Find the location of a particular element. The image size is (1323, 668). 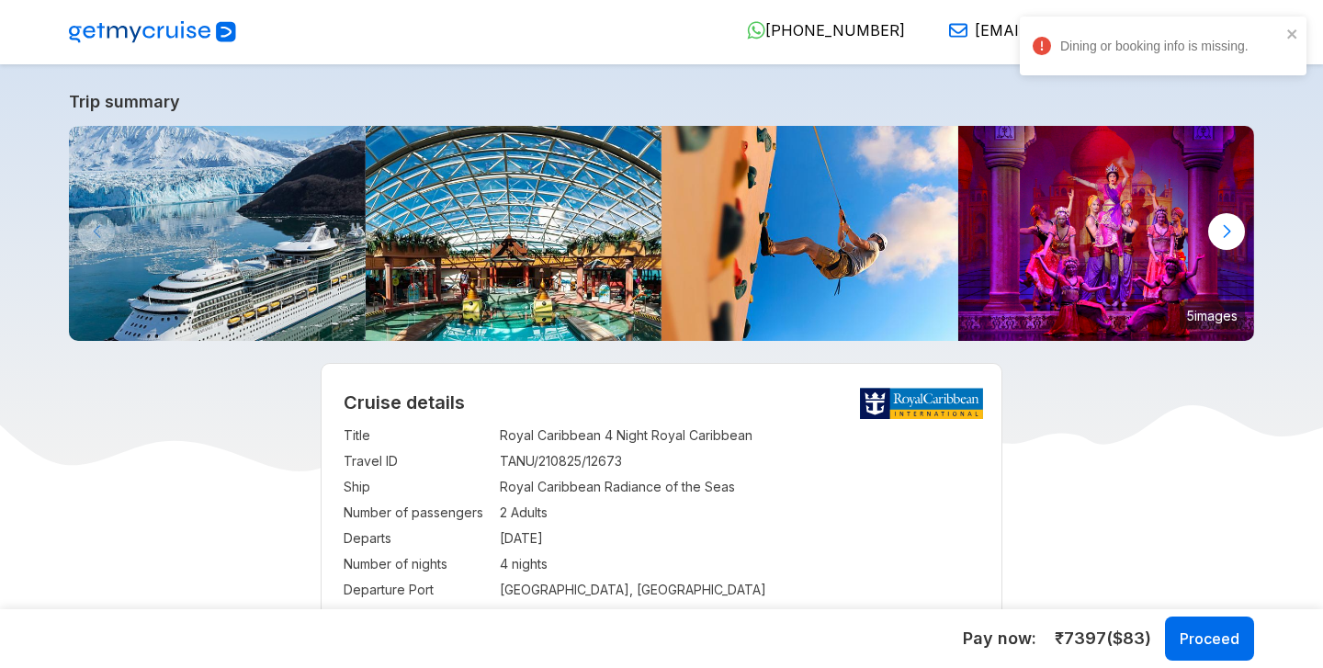

td: 4 nights is located at coordinates (740, 564).